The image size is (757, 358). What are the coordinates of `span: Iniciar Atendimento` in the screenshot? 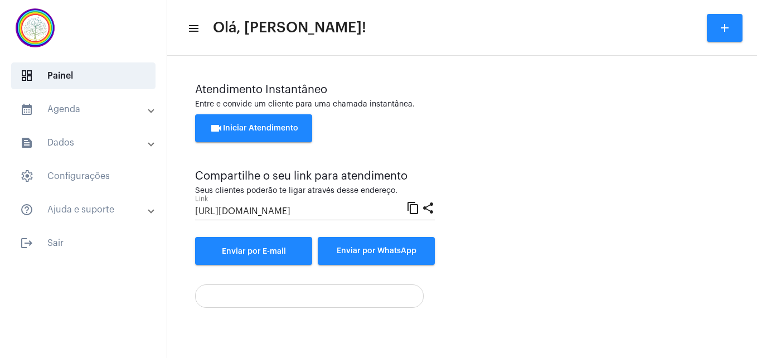 It's located at (254, 128).